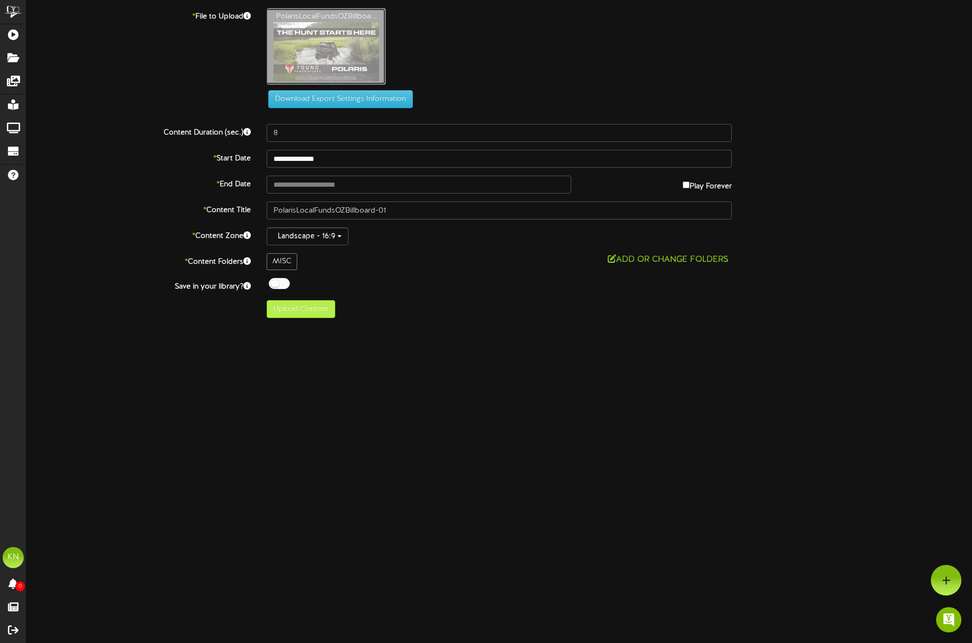 The width and height of the screenshot is (972, 643). I want to click on label: End Date, so click(138, 183).